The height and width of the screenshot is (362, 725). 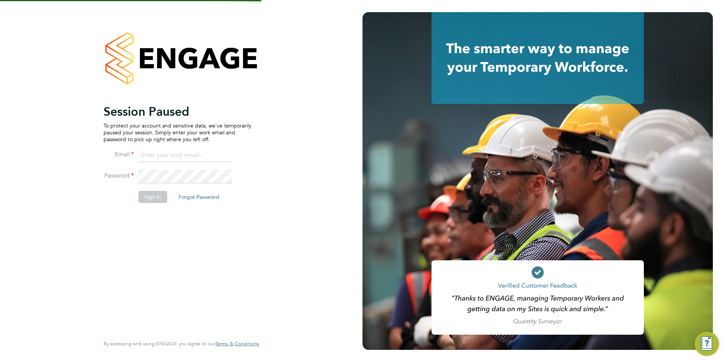 What do you see at coordinates (237, 343) in the screenshot?
I see `span: Terms & Conditions` at bounding box center [237, 343].